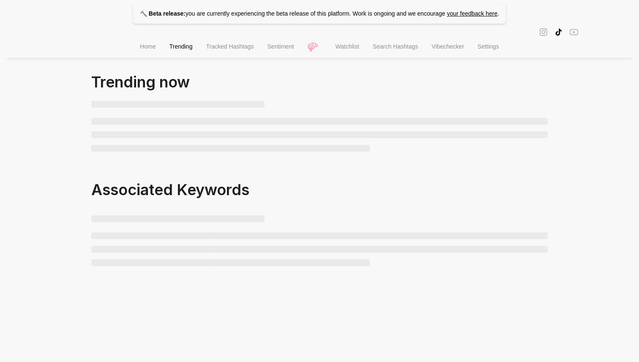  Describe the element at coordinates (140, 82) in the screenshot. I see `span: Trending now` at that location.